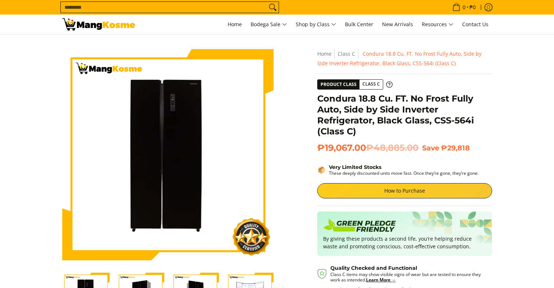 The width and height of the screenshot is (554, 288). I want to click on span: Condura 18.8 Cu. FT. No Frost Fully Auto, Side by Side Inverter Refrigerator, Black Glass, CSS-56..., so click(399, 58).